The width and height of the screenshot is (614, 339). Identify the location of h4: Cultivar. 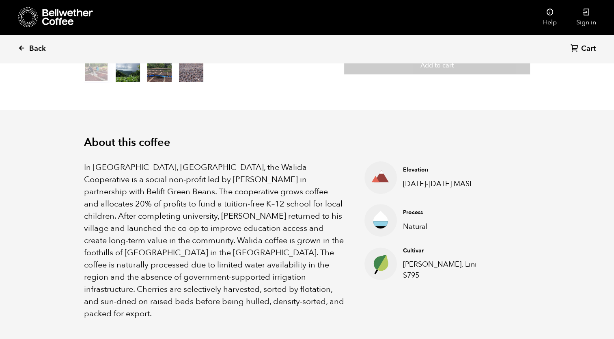
(446, 250).